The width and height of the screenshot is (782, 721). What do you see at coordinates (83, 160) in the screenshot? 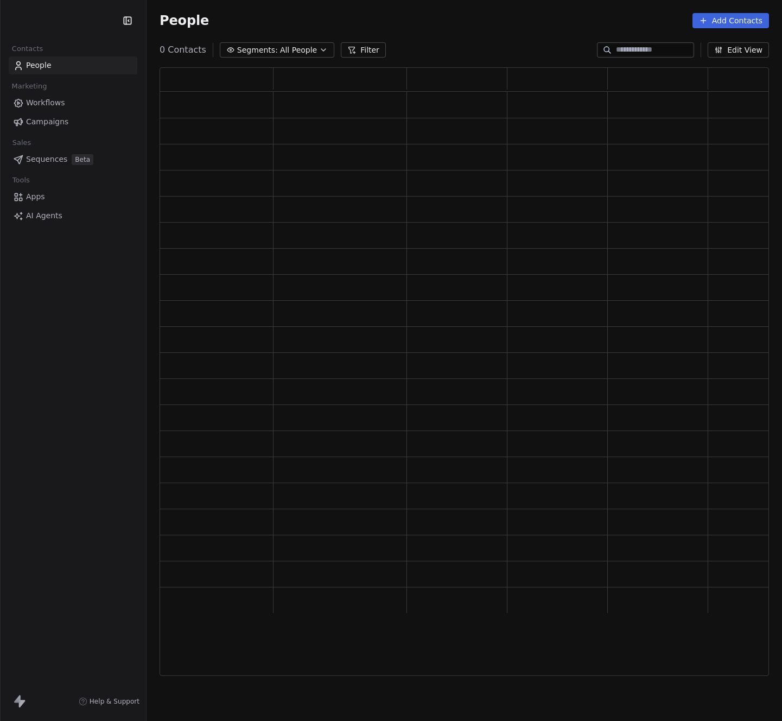
I see `span: Beta` at bounding box center [83, 160].